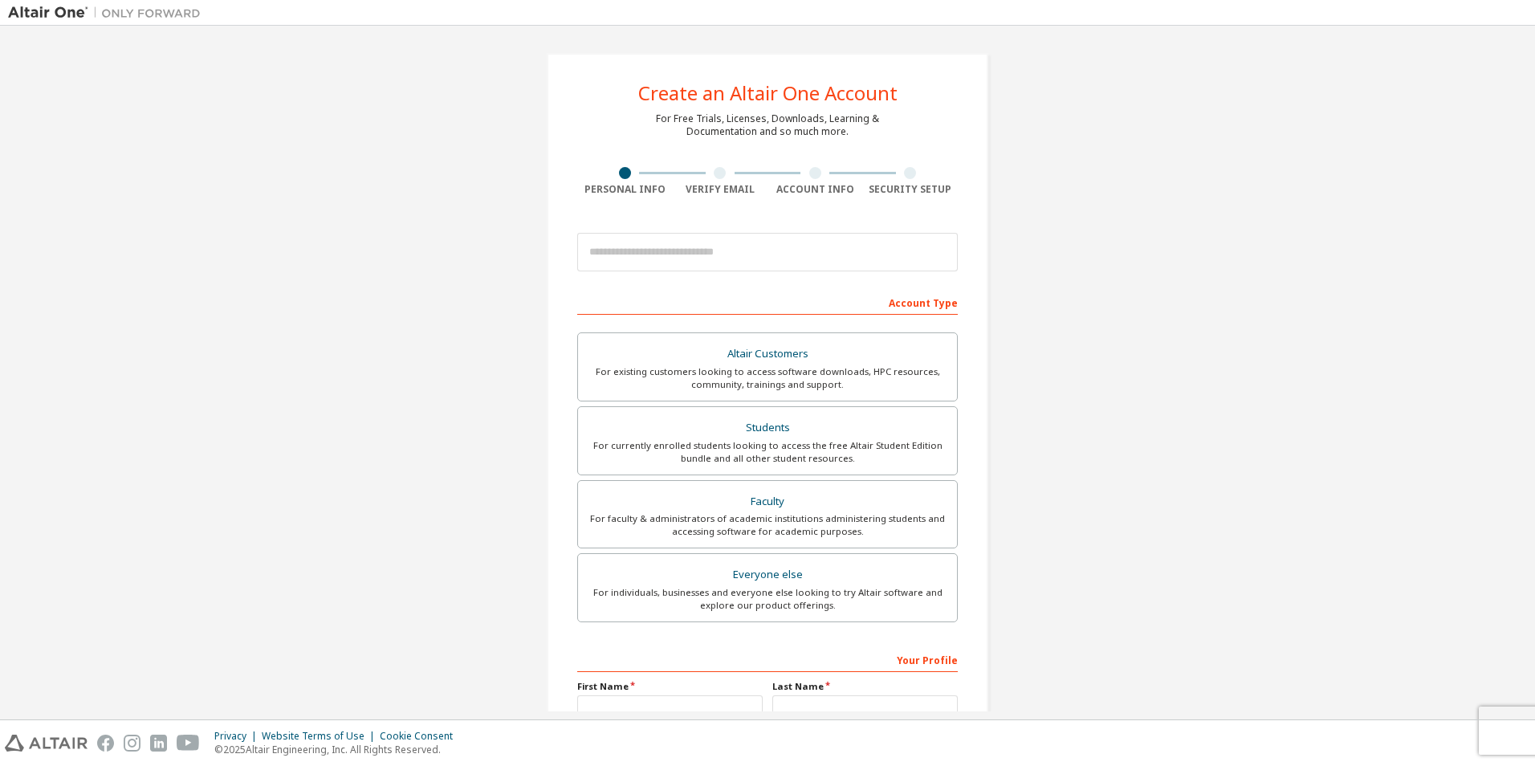 The width and height of the screenshot is (1535, 766). What do you see at coordinates (768, 599) in the screenshot?
I see `div: For individuals, businesses and everyone else looking to try Altair software and explore our prod...` at bounding box center [768, 599].